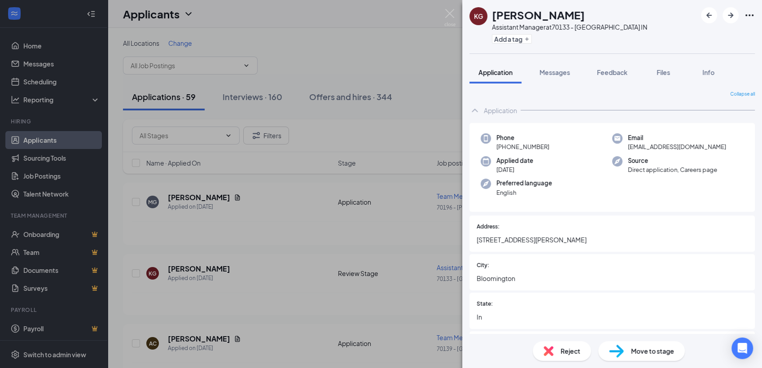  What do you see at coordinates (709, 15) in the screenshot?
I see `button: ArrowLeftNew` at bounding box center [709, 15].